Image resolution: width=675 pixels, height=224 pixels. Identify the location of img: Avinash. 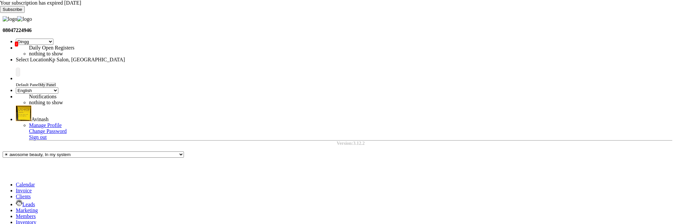
(23, 113).